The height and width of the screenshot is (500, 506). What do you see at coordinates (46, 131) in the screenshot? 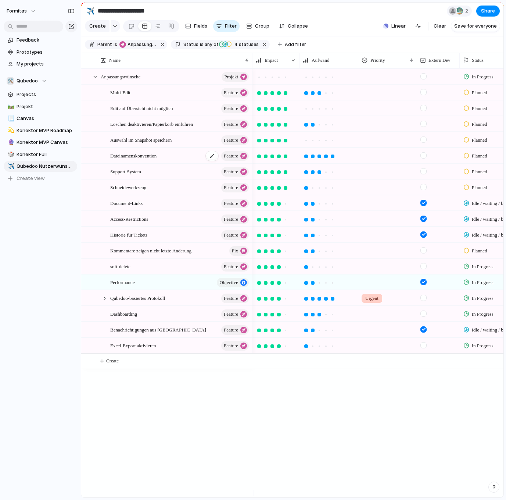
I see `span: Konektor MVP Roadmap` at bounding box center [46, 131].